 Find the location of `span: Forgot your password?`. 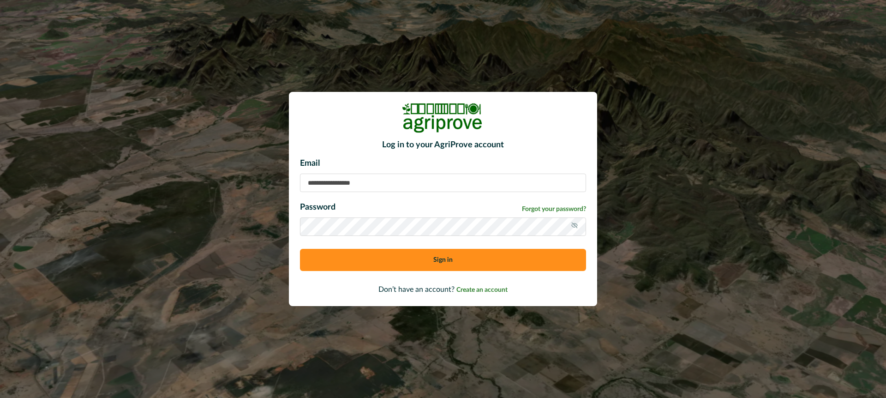

span: Forgot your password? is located at coordinates (554, 209).